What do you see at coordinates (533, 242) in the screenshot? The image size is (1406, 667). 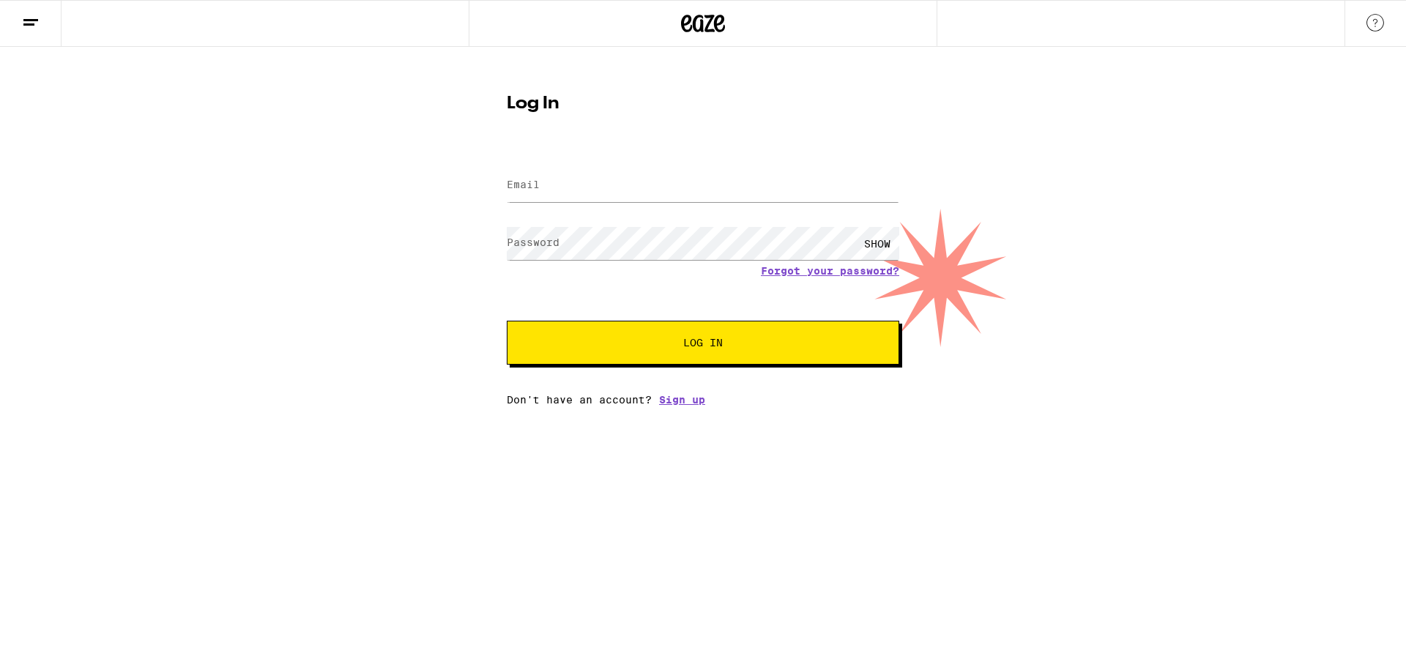 I see `label: Password` at bounding box center [533, 242].